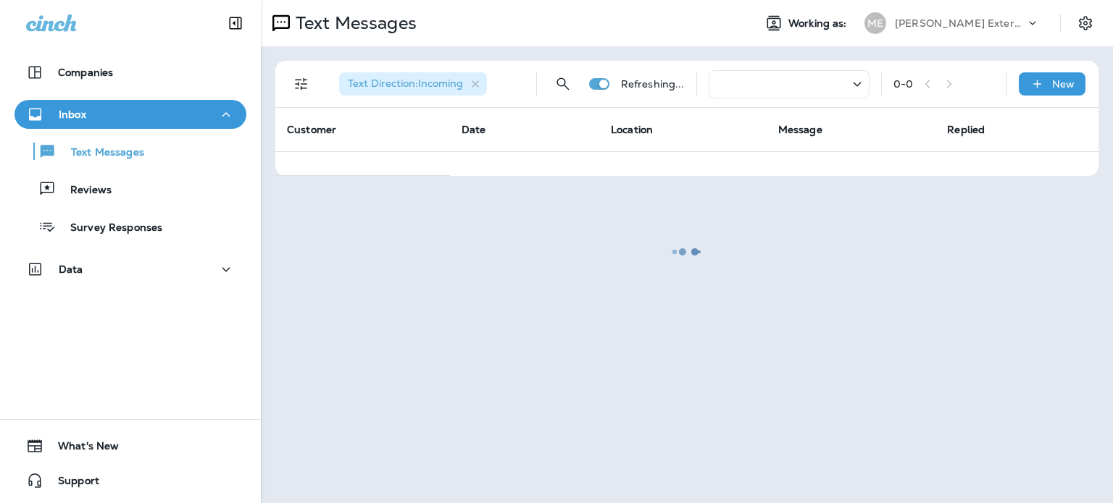  I want to click on button: Survey Responses, so click(130, 227).